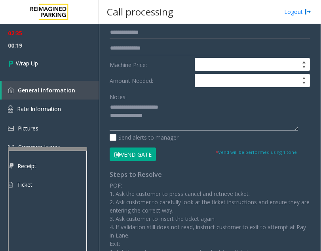 The width and height of the screenshot is (321, 251). I want to click on span: Common Issues, so click(39, 147).